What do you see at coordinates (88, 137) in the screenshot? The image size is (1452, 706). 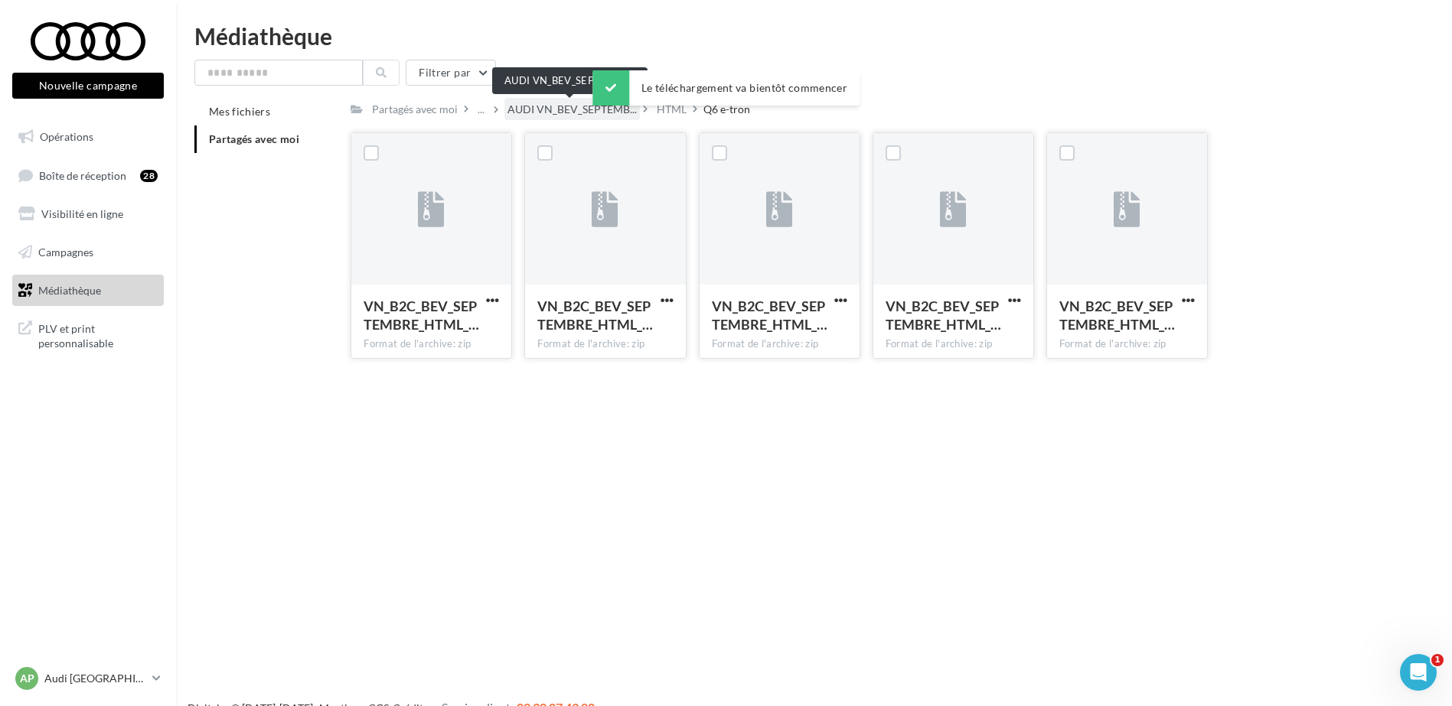 I see `a: Opérations` at bounding box center [88, 137].